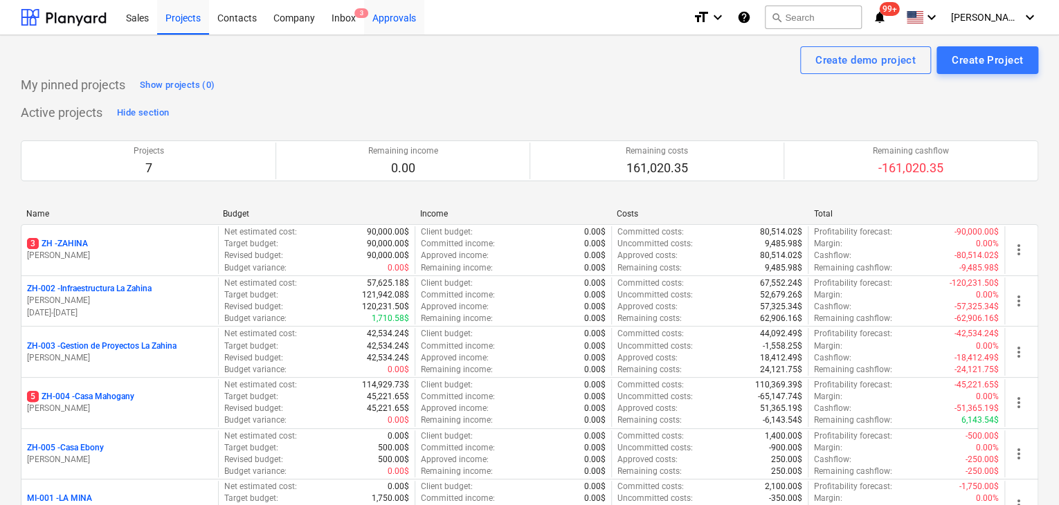  I want to click on p: 1,400.00$, so click(783, 436).